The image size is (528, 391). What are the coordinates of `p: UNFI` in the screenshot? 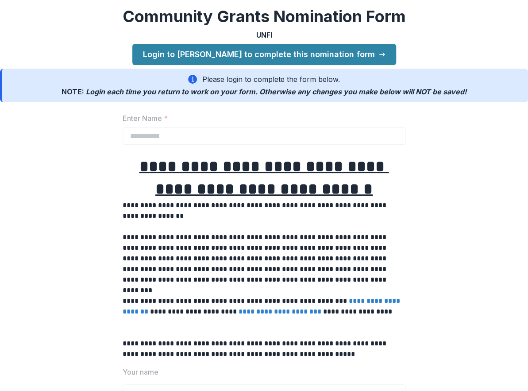 It's located at (264, 35).